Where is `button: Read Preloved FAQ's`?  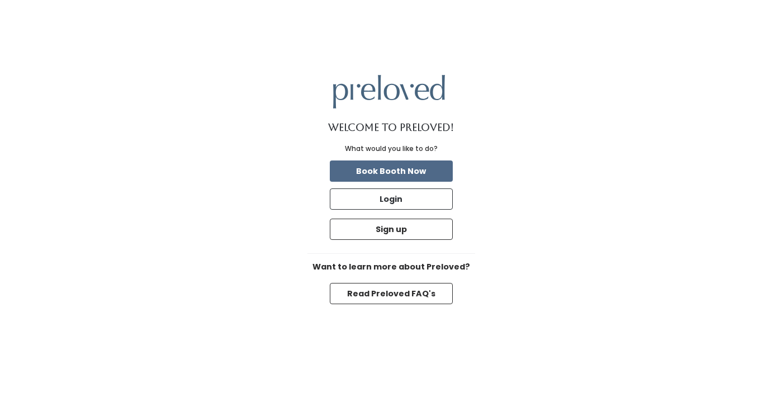
button: Read Preloved FAQ's is located at coordinates (391, 294).